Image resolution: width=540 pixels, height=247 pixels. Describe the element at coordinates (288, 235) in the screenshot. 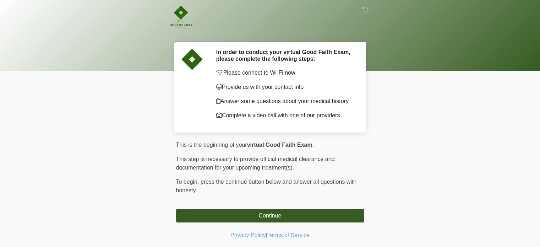

I see `a: Terms of Service` at that location.